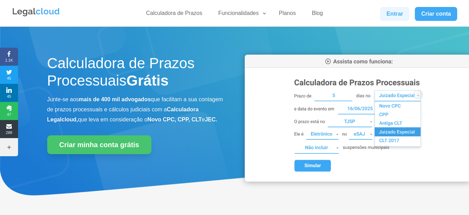  I want to click on a: Entrar, so click(395, 14).